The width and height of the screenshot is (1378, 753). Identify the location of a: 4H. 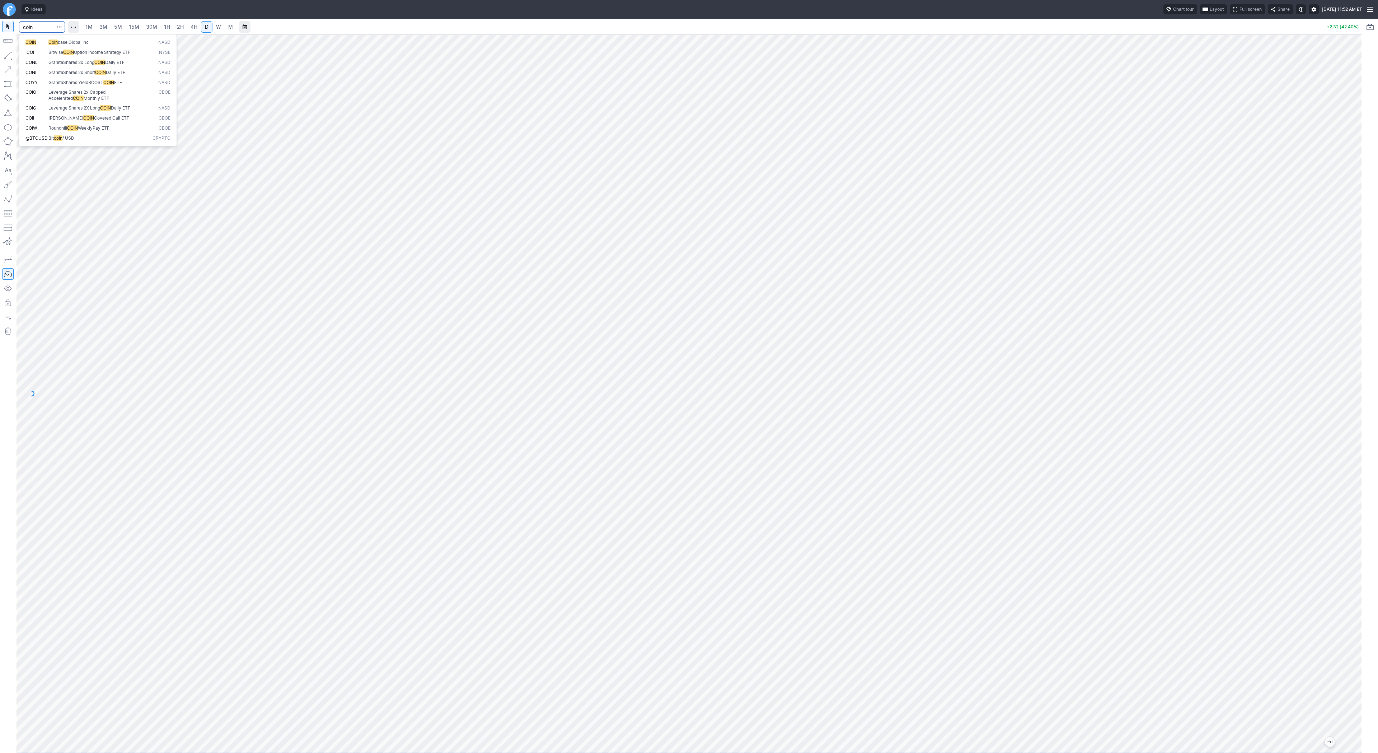
(194, 27).